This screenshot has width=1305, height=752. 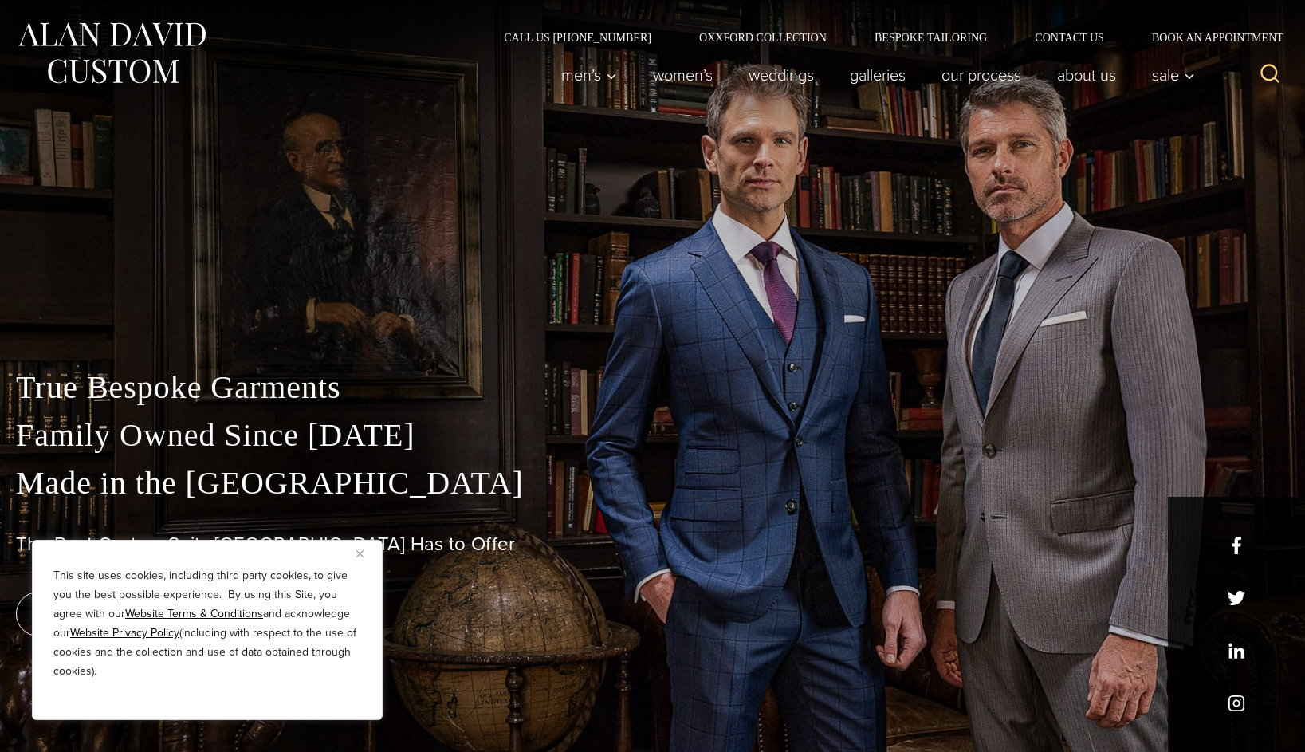 I want to click on a: Book an Appointment, so click(x=1209, y=37).